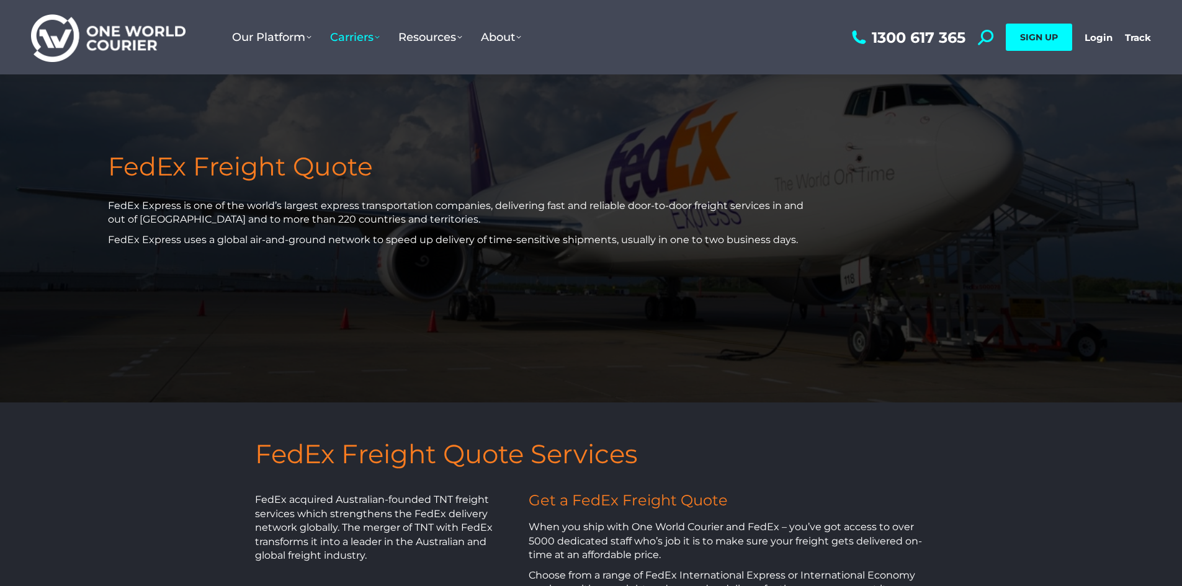 This screenshot has height=586, width=1182. I want to click on span: Resources, so click(430, 37).